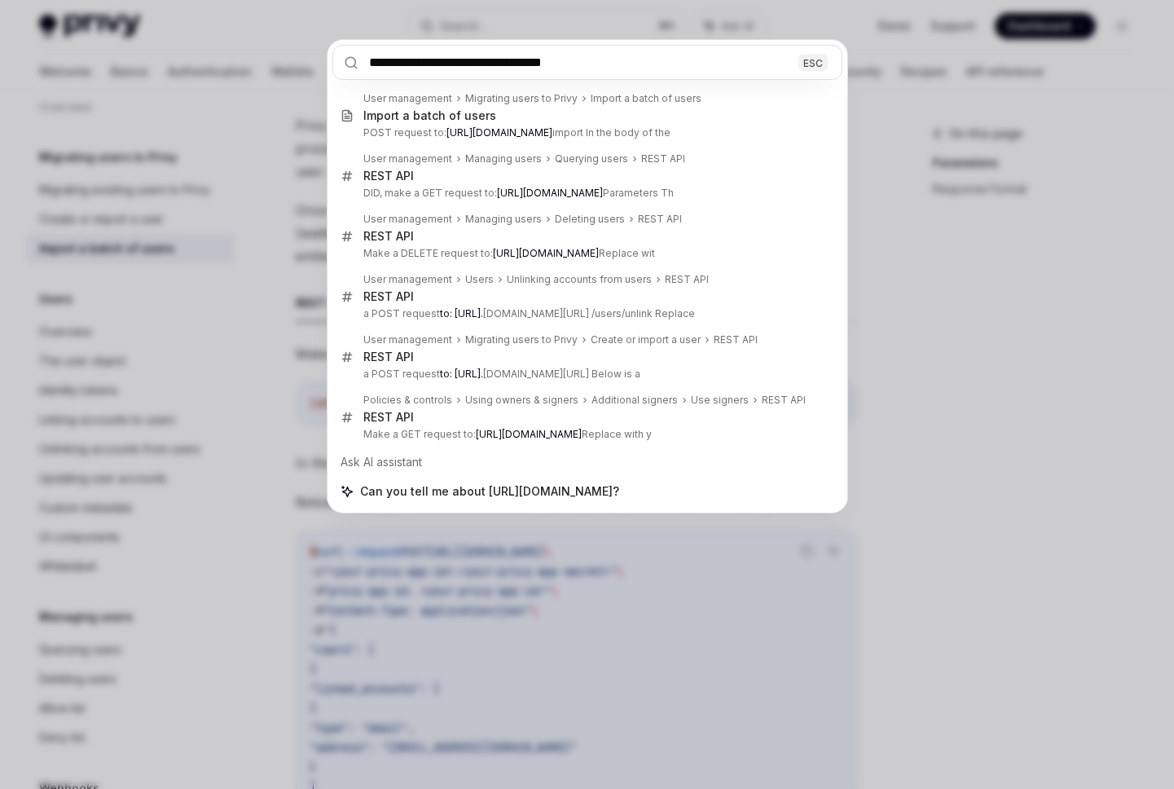  What do you see at coordinates (521, 400) in the screenshot?
I see `div: Using owners & signers` at bounding box center [521, 400].